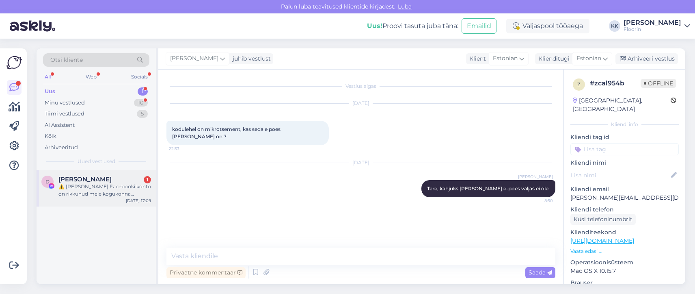 The image size is (695, 294). Describe the element at coordinates (14, 63) in the screenshot. I see `img: Askly Logo` at that location.